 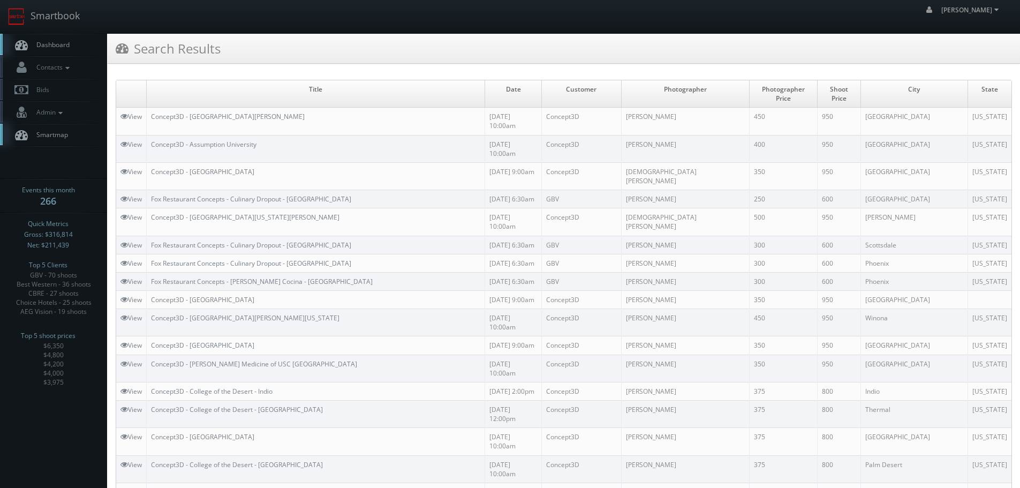 I want to click on td: Palm Desert, so click(x=914, y=468).